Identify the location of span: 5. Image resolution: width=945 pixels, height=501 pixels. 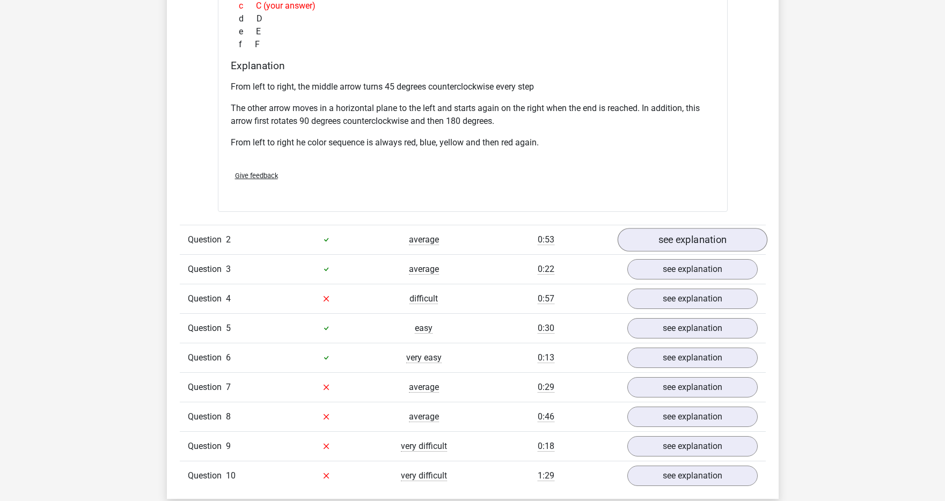
(228, 328).